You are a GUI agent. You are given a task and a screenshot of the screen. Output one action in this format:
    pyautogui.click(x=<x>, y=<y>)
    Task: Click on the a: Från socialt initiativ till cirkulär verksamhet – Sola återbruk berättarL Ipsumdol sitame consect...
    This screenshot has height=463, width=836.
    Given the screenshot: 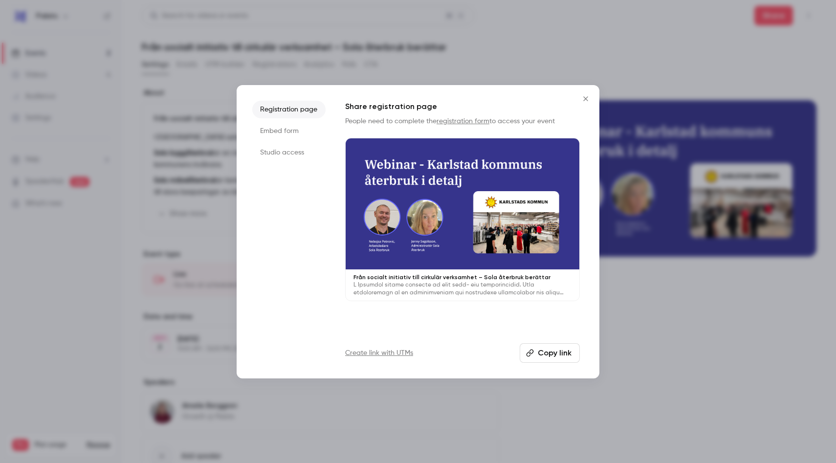 What is the action you would take?
    pyautogui.click(x=462, y=219)
    